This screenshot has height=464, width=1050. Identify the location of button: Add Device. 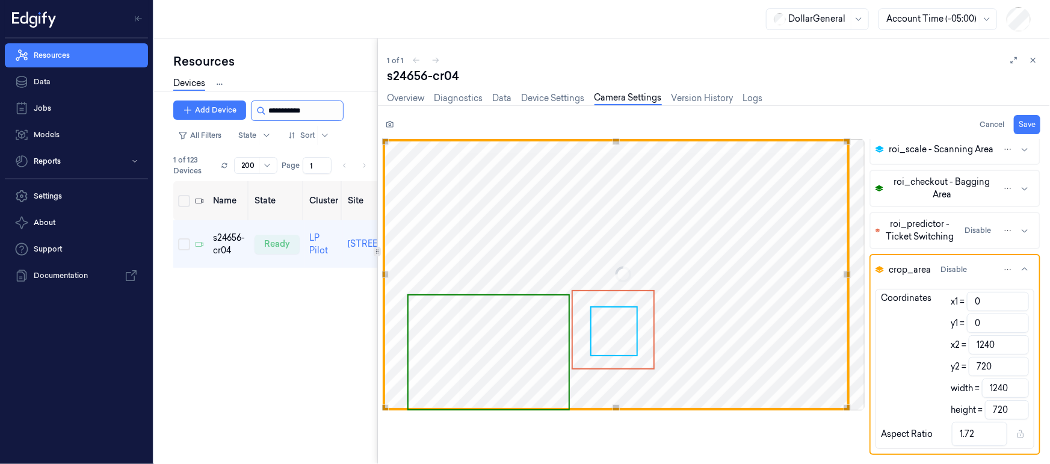
(209, 110).